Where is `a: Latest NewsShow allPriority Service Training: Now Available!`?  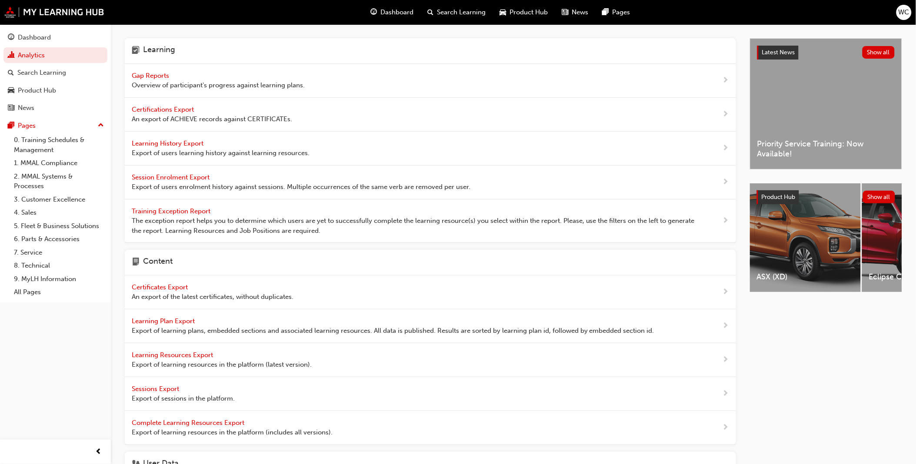
a: Latest NewsShow allPriority Service Training: Now Available! is located at coordinates (826, 104).